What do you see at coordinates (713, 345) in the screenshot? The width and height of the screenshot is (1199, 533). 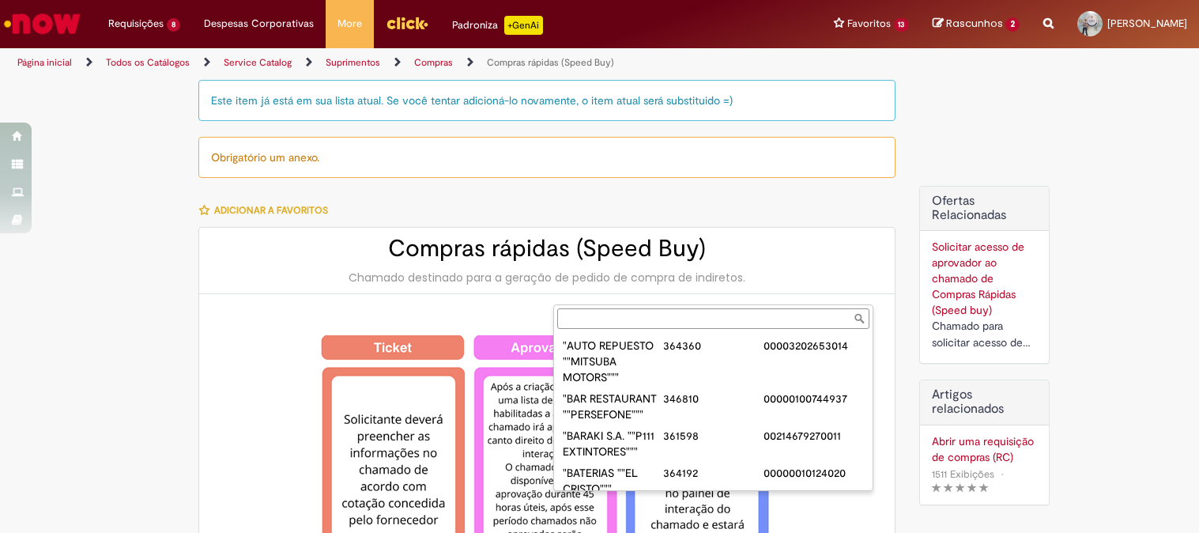 I see `div: 364360` at bounding box center [713, 345].